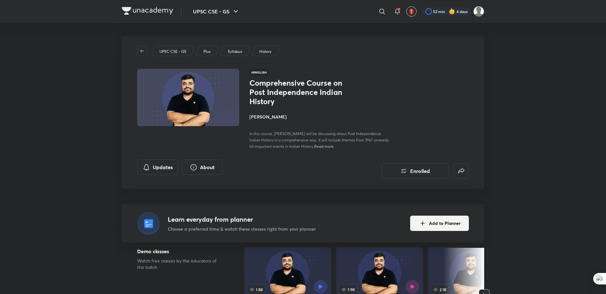 This screenshot has width=606, height=294. Describe the element at coordinates (147, 11) in the screenshot. I see `a: Company Logo` at that location.